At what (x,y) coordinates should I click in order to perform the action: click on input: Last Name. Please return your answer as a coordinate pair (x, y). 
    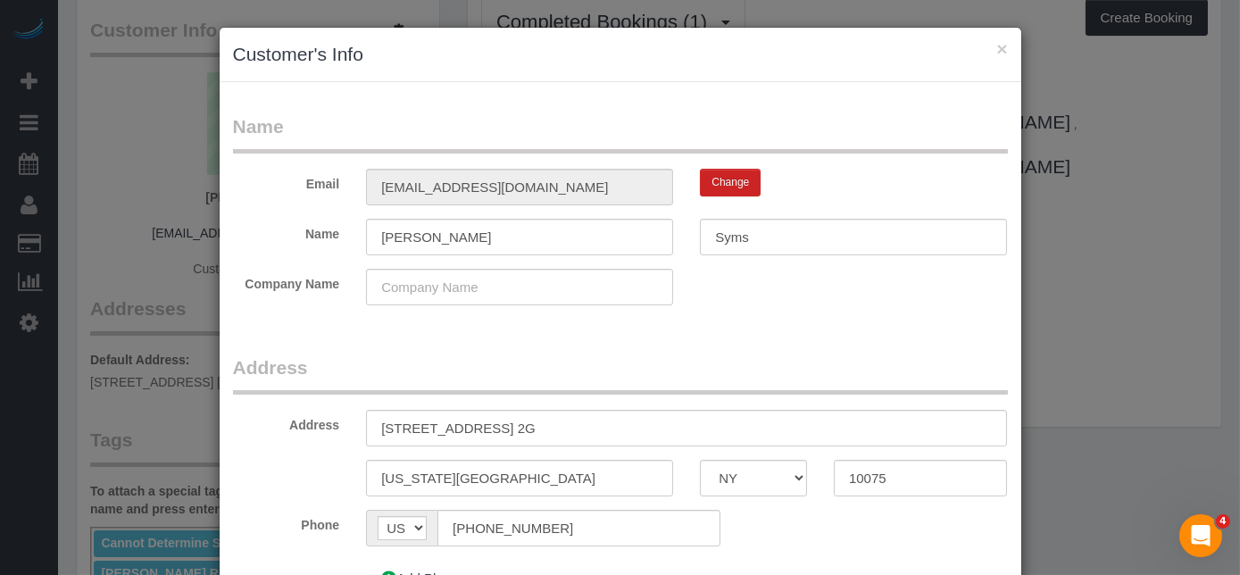
    Looking at the image, I should click on (854, 237).